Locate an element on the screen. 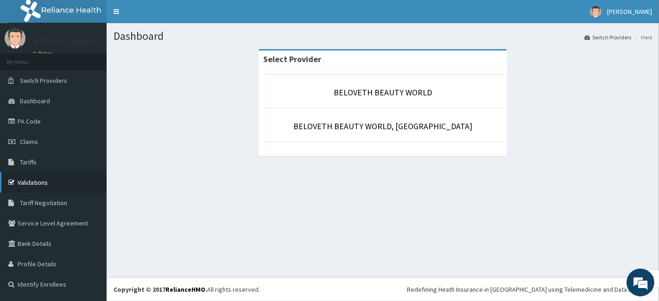 Image resolution: width=659 pixels, height=301 pixels. div: Minimize live chat window is located at coordinates (163, 16).